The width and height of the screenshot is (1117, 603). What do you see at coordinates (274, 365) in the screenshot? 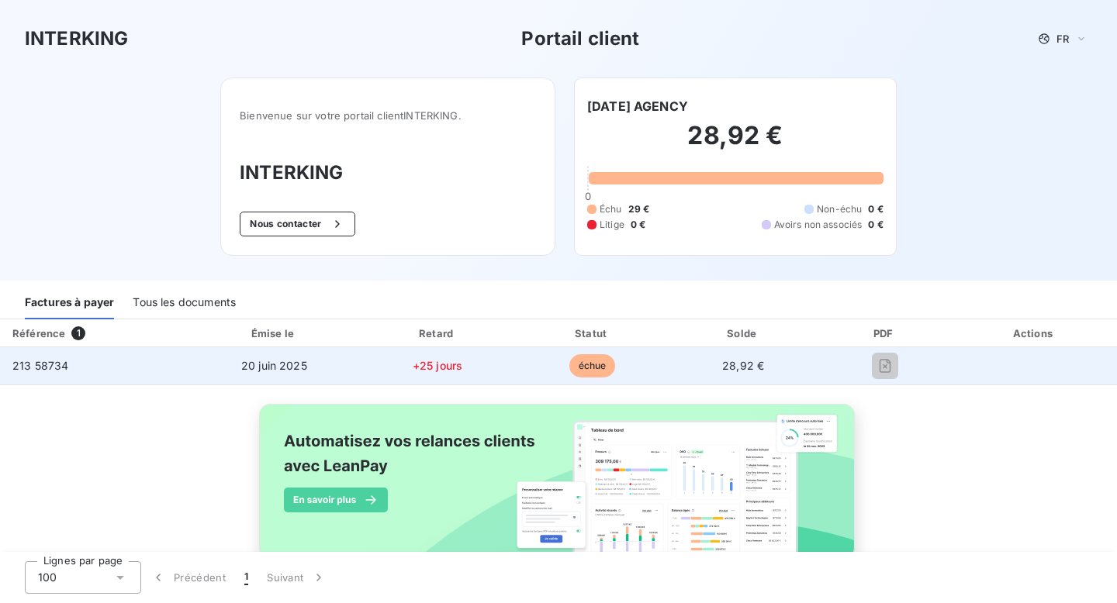
I see `span: 20 juin 2025` at bounding box center [274, 365].